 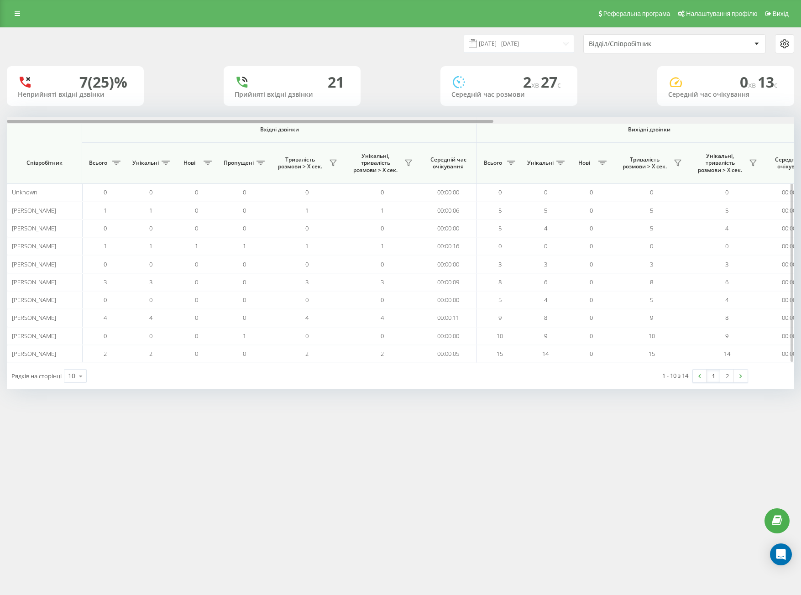 I want to click on span: Налаштування профілю, so click(x=721, y=14).